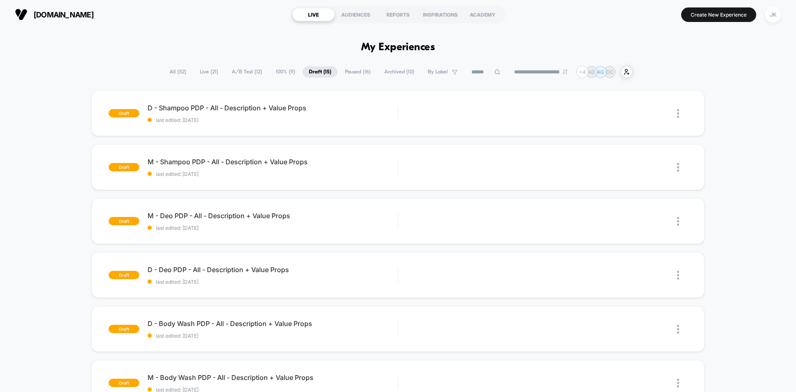 The image size is (796, 392). I want to click on div: LIVE, so click(314, 15).